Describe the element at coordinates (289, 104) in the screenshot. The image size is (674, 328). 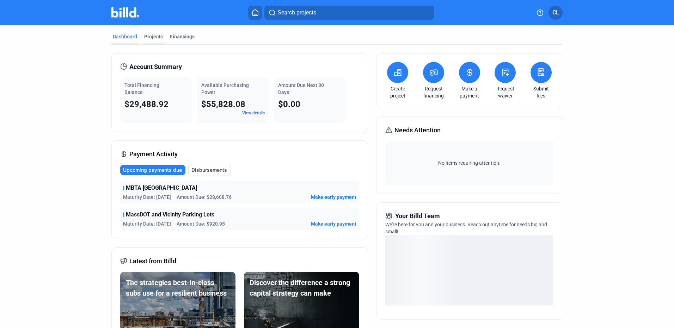
I see `span: $0.00` at that location.